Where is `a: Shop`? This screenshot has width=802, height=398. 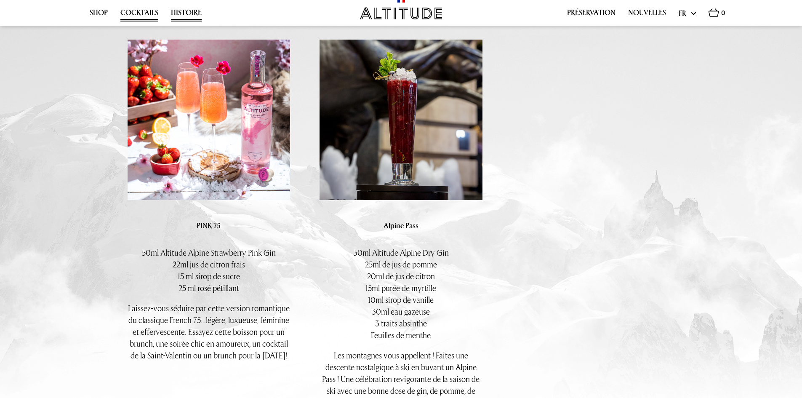
a: Shop is located at coordinates (99, 15).